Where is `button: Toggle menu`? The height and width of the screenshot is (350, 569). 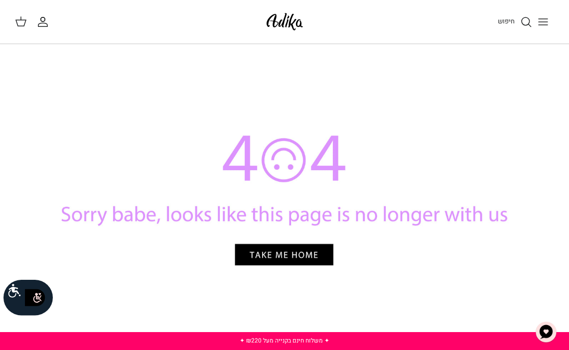 button: Toggle menu is located at coordinates (543, 22).